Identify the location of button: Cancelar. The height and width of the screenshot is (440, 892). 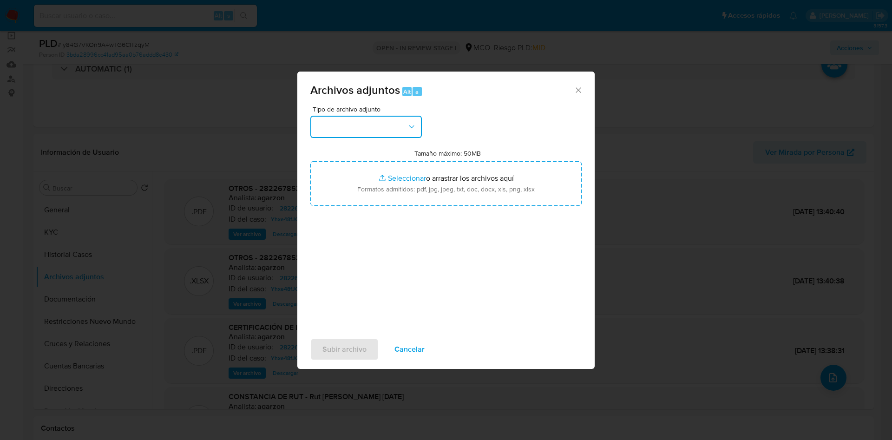
(409, 349).